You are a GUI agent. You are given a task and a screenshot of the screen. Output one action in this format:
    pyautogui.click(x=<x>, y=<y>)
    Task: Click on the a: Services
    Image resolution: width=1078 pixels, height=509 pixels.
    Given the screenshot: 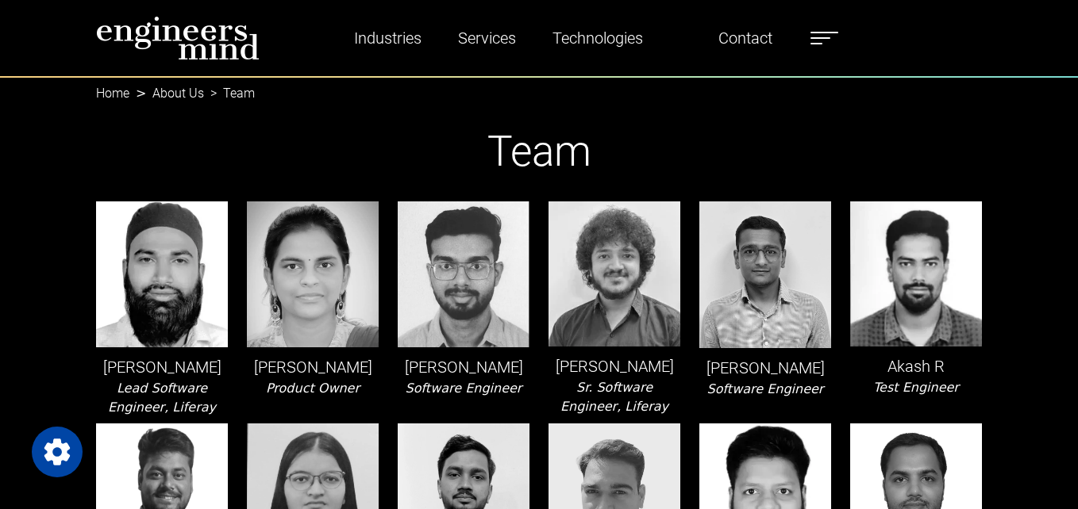 What is the action you would take?
    pyautogui.click(x=486, y=38)
    